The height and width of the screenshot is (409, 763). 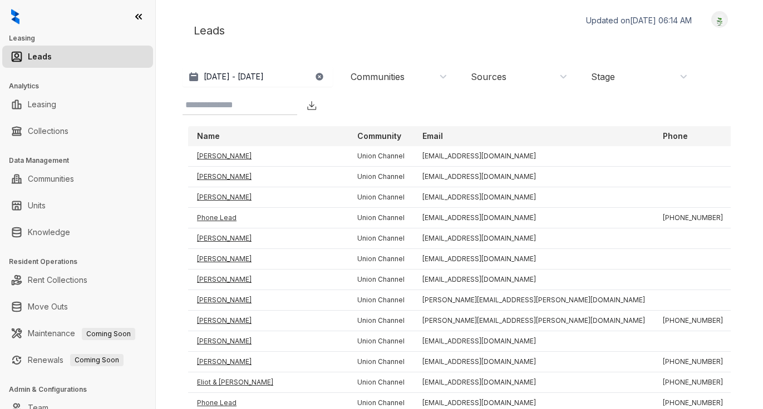 What do you see at coordinates (377, 77) in the screenshot?
I see `div: Communities` at bounding box center [377, 77].